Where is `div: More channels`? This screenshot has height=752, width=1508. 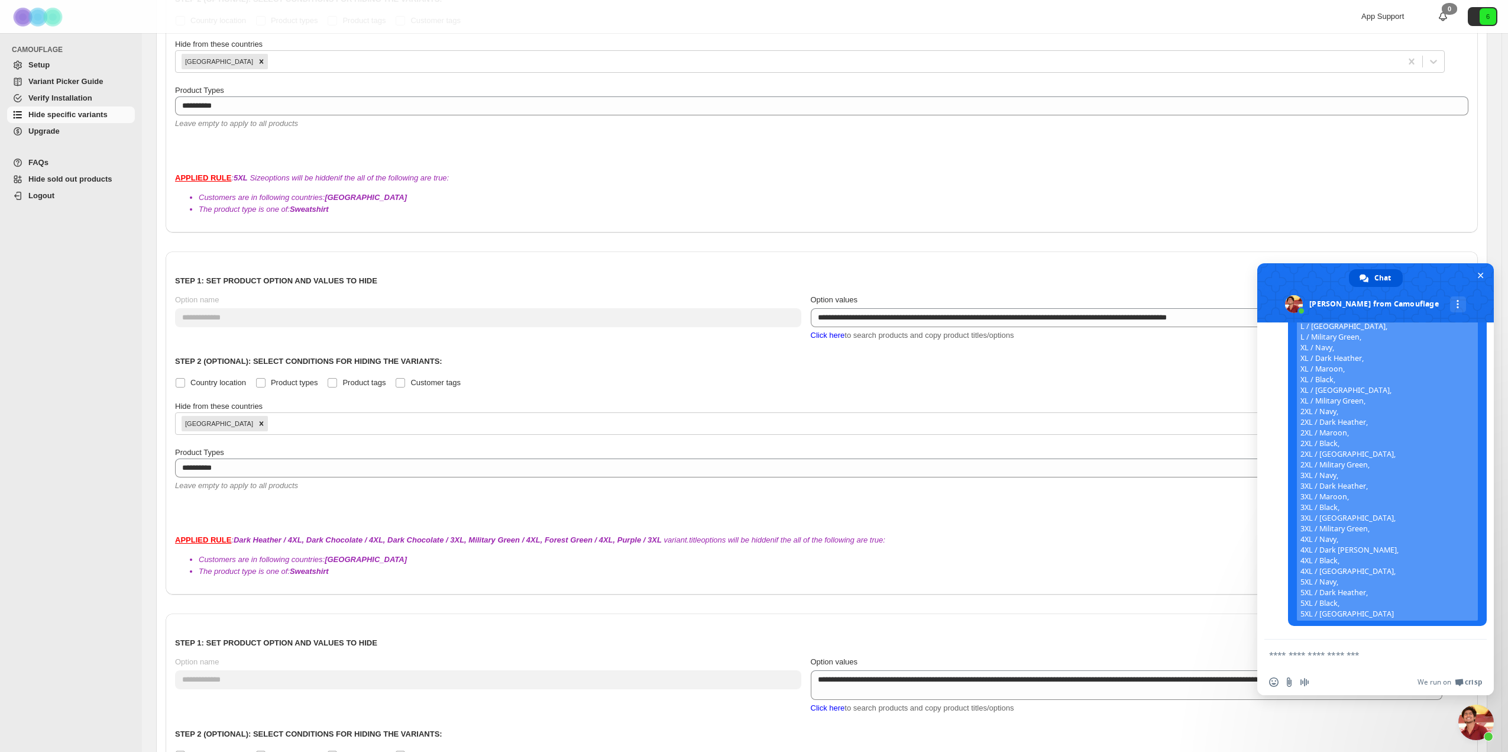
div: More channels is located at coordinates (1458, 304).